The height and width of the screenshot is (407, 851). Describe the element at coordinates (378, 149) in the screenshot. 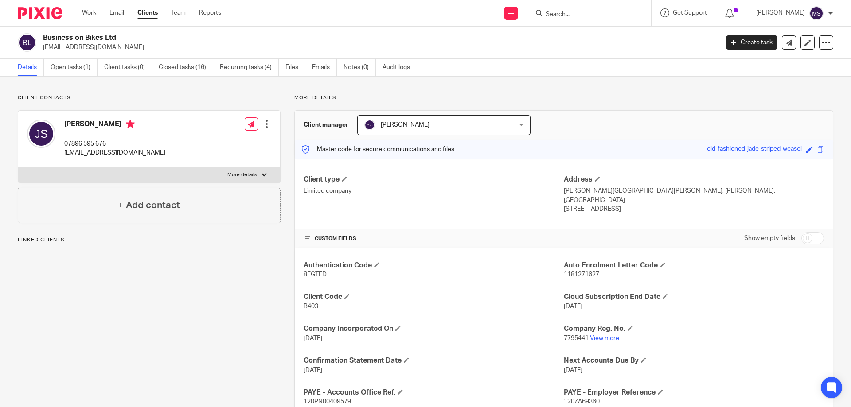

I see `p: Master code for secure communications and files` at that location.